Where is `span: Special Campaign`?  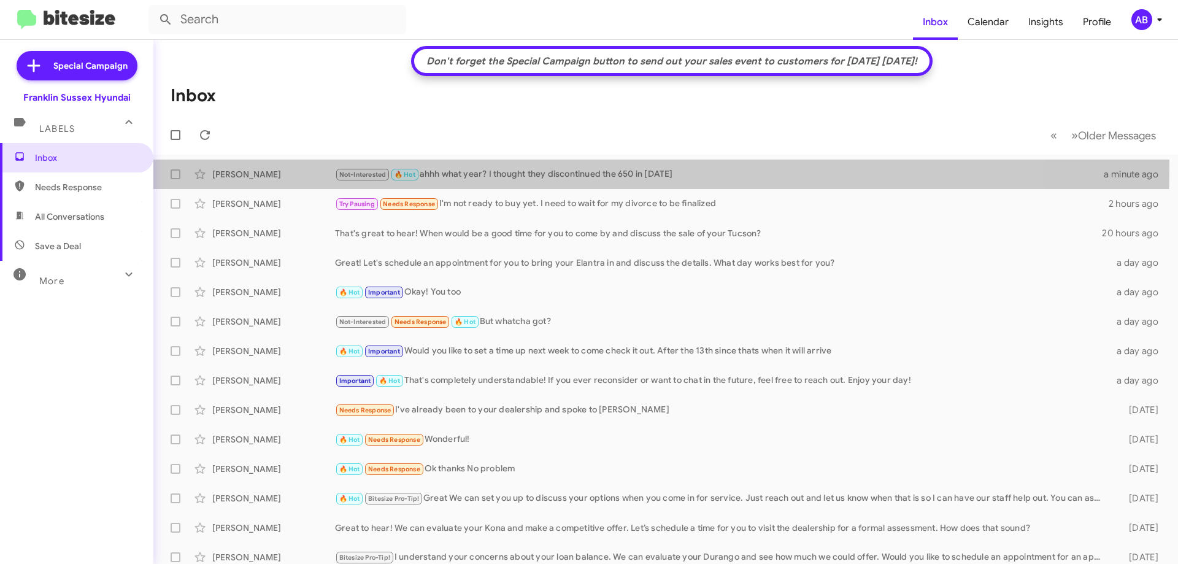
span: Special Campaign is located at coordinates (90, 66).